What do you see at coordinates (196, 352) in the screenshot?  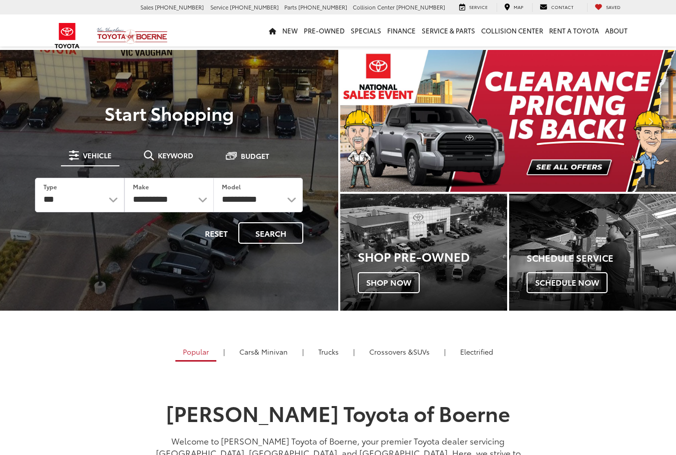 I see `a: Popular` at bounding box center [196, 352].